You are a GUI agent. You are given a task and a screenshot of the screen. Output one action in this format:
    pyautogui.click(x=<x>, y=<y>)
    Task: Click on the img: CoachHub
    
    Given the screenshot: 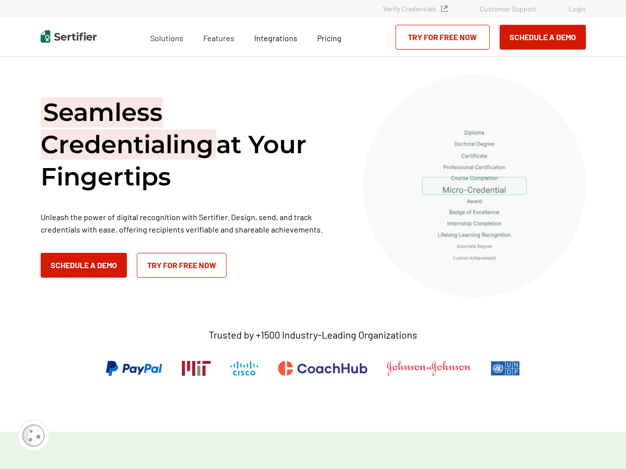 What is the action you would take?
    pyautogui.click(x=323, y=368)
    